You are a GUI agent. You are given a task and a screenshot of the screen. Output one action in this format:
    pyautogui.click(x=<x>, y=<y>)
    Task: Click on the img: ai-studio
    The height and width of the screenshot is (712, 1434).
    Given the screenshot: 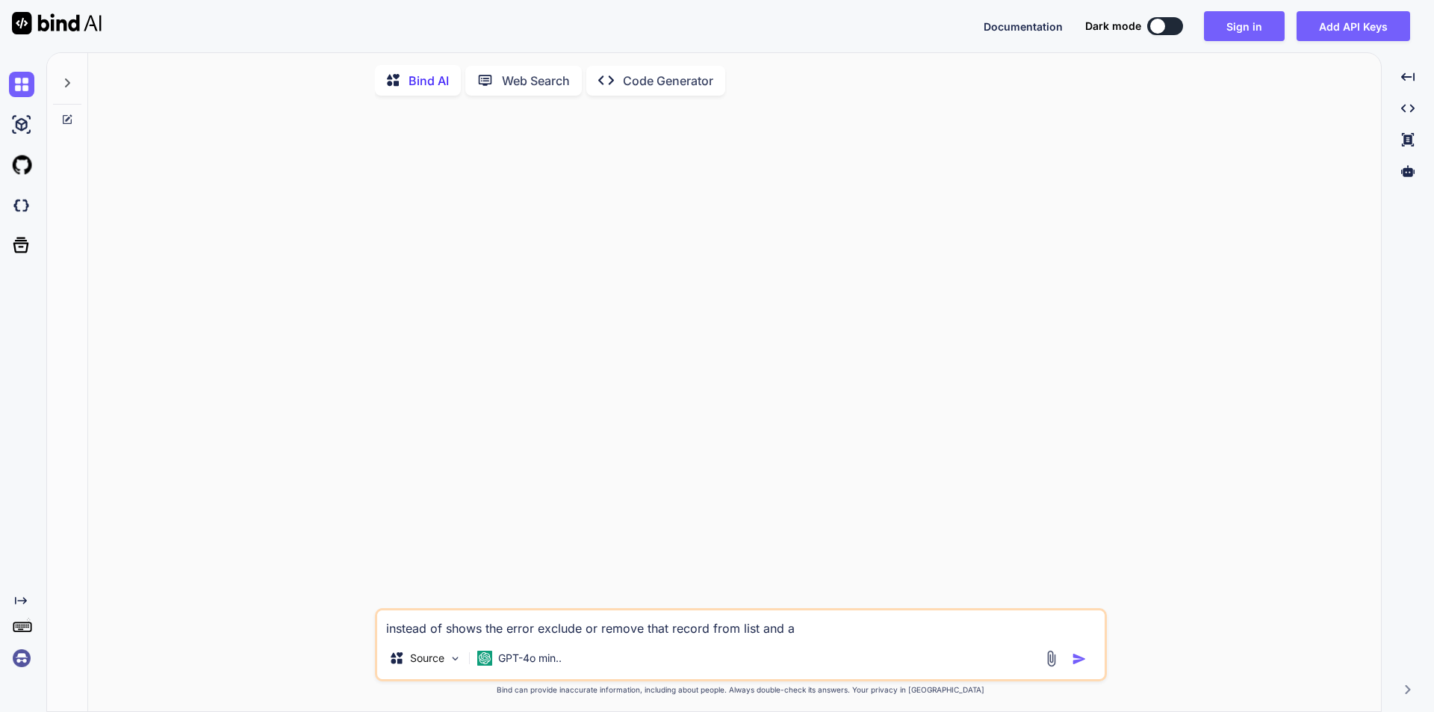 What is the action you would take?
    pyautogui.click(x=22, y=125)
    